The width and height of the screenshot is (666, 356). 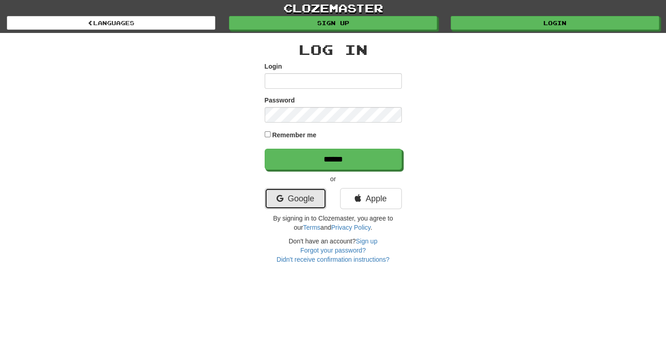 What do you see at coordinates (295, 198) in the screenshot?
I see `a: Google` at bounding box center [295, 198].